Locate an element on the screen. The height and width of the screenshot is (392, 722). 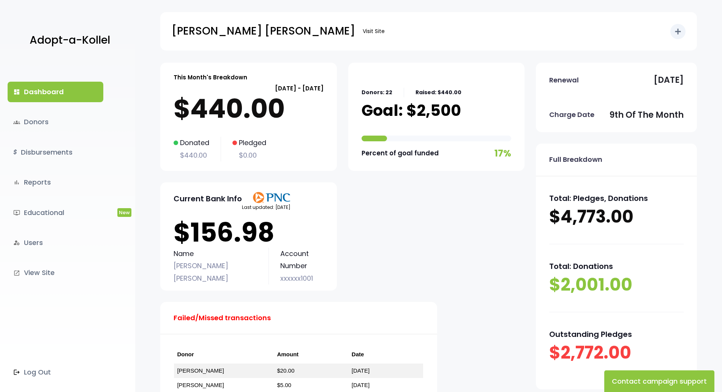
p: Name is located at coordinates (215, 254).